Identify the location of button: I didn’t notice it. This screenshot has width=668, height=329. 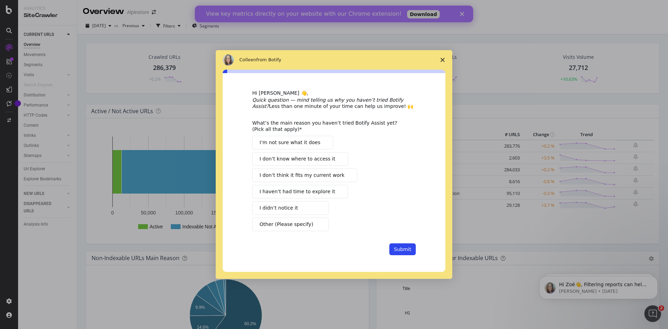
(291, 208).